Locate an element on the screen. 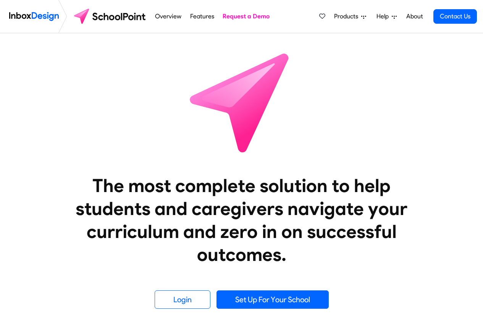  a: Features is located at coordinates (202, 16).